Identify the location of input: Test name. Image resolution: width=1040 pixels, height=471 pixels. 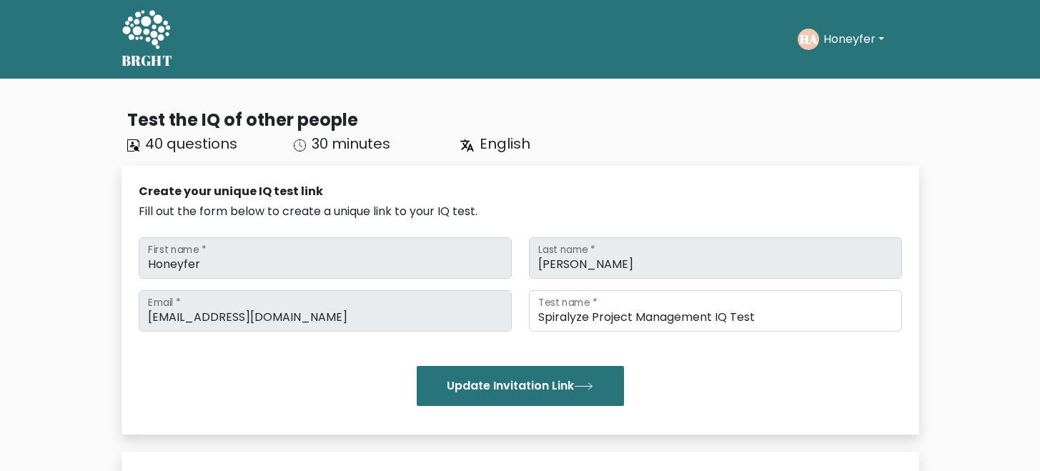
(715, 311).